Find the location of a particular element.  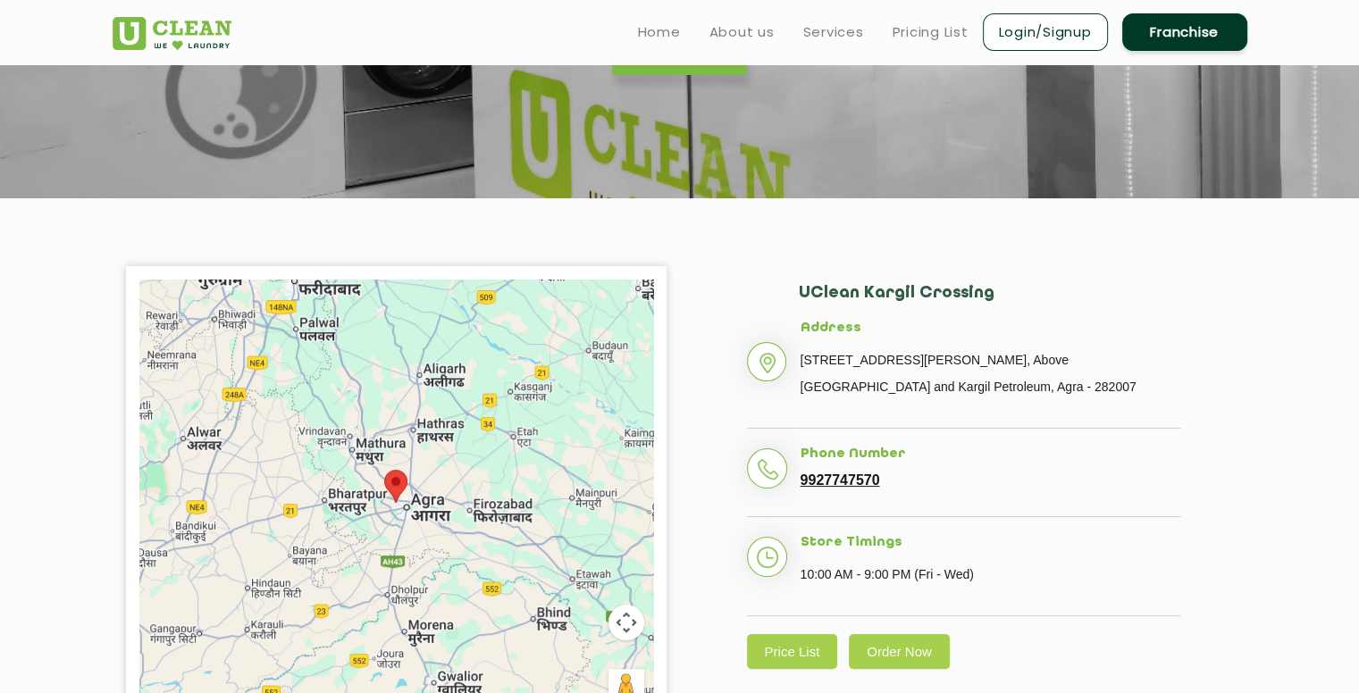

a: Price List is located at coordinates (792, 651).